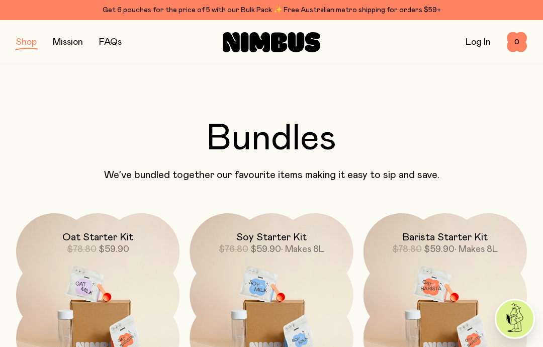 The image size is (543, 347). What do you see at coordinates (445, 237) in the screenshot?
I see `h2: Barista Starter Kit` at bounding box center [445, 237].